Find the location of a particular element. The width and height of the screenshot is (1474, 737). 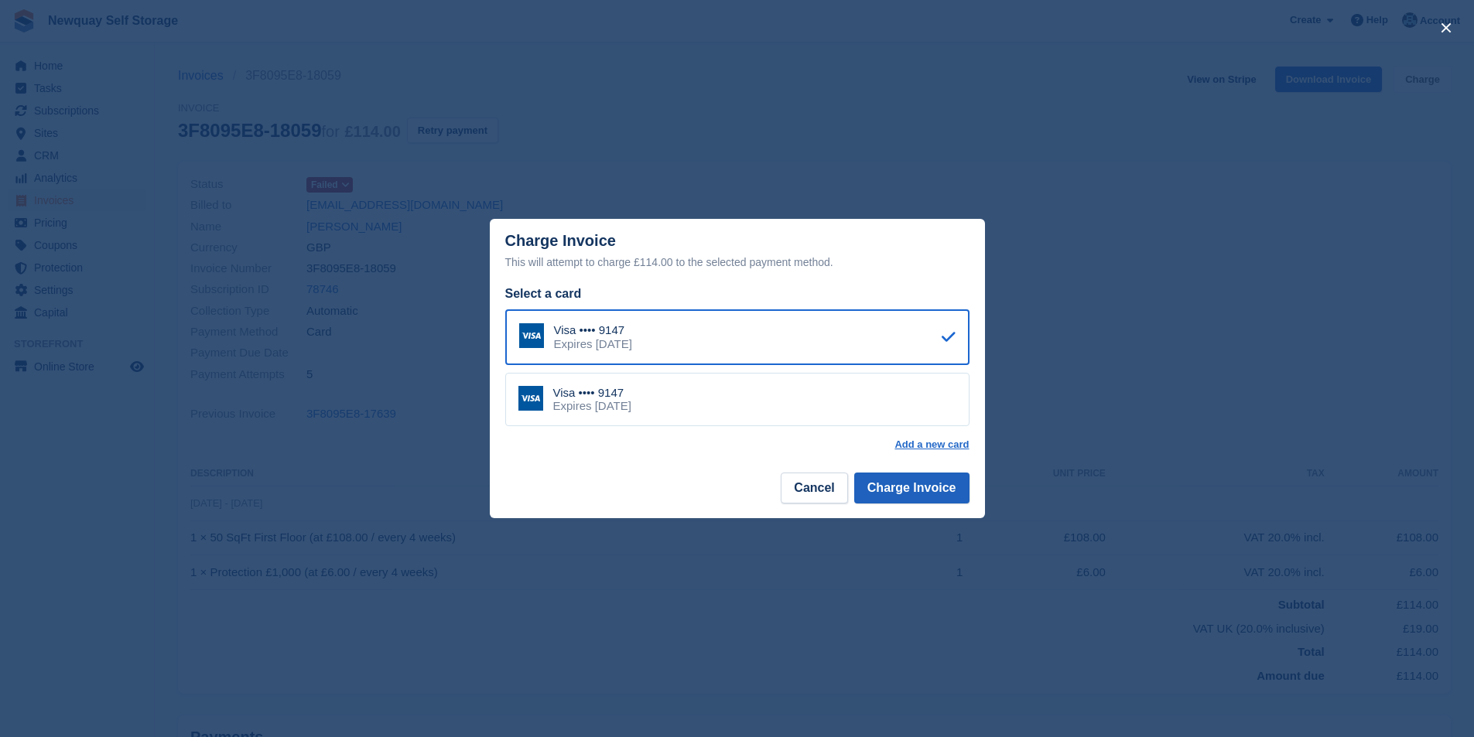

div: Charge Invoice is located at coordinates (737, 251).